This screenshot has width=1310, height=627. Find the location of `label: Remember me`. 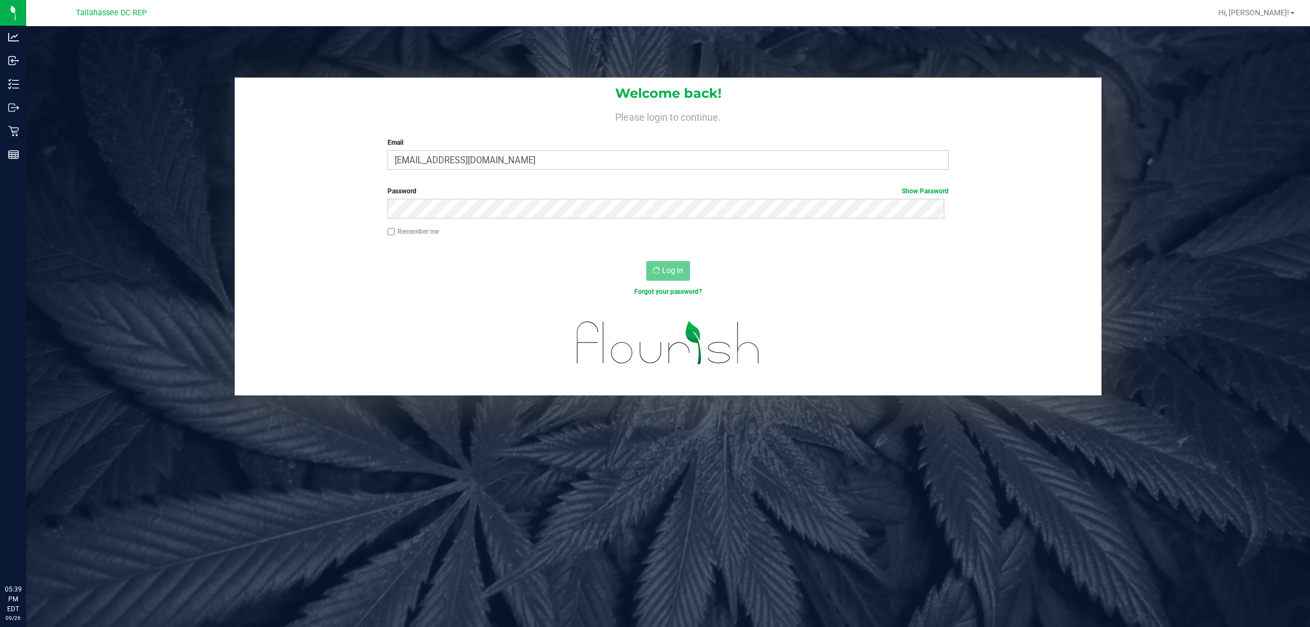

label: Remember me is located at coordinates (413, 231).